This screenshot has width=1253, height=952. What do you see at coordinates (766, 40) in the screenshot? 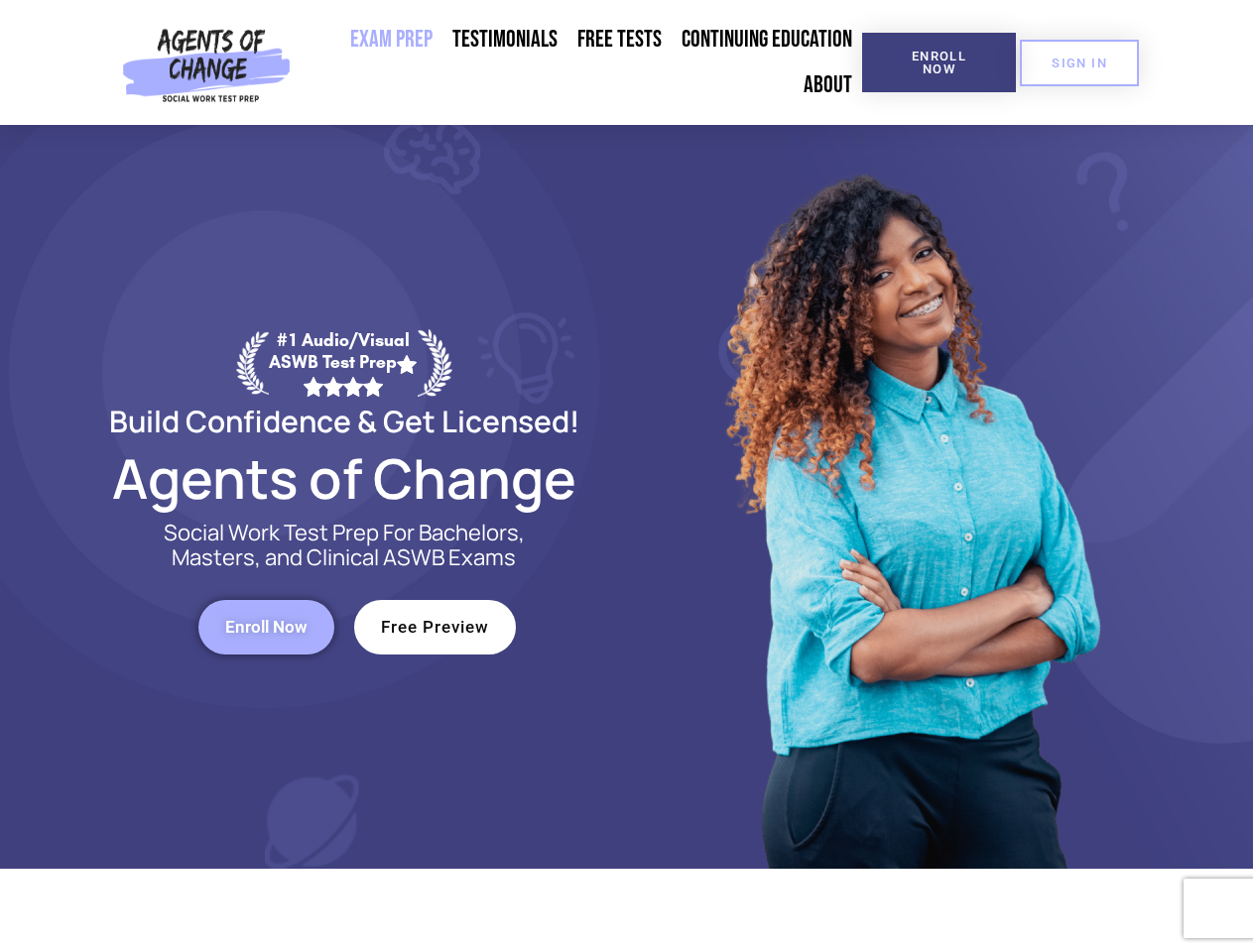
I see `a: Continuing Education` at bounding box center [766, 40].